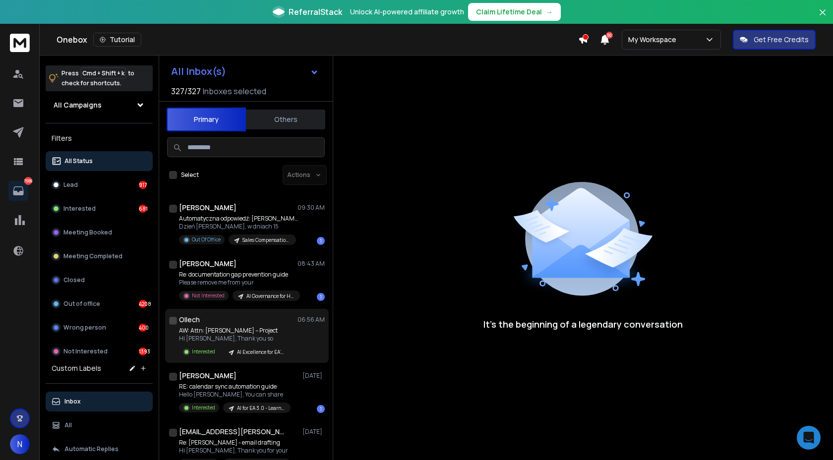  I want to click on span: 50, so click(610, 35).